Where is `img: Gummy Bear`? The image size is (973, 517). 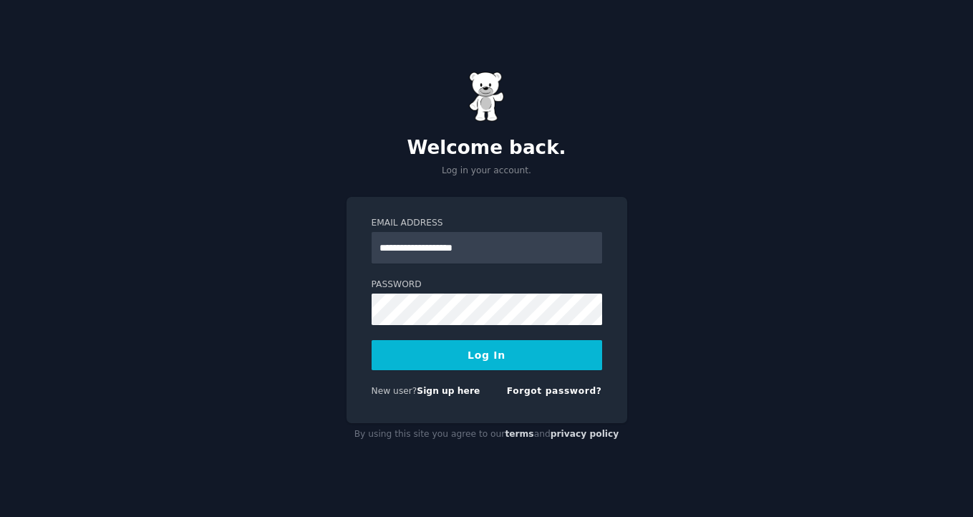
img: Gummy Bear is located at coordinates (487, 97).